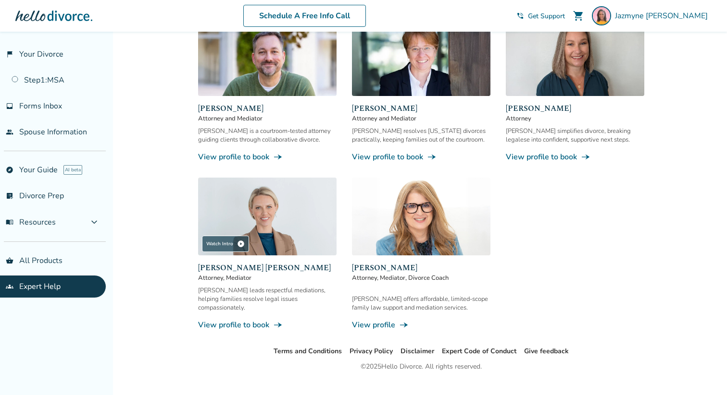 Image resolution: width=727 pixels, height=395 pixels. I want to click on a: phone_in_talkGet Support, so click(540, 16).